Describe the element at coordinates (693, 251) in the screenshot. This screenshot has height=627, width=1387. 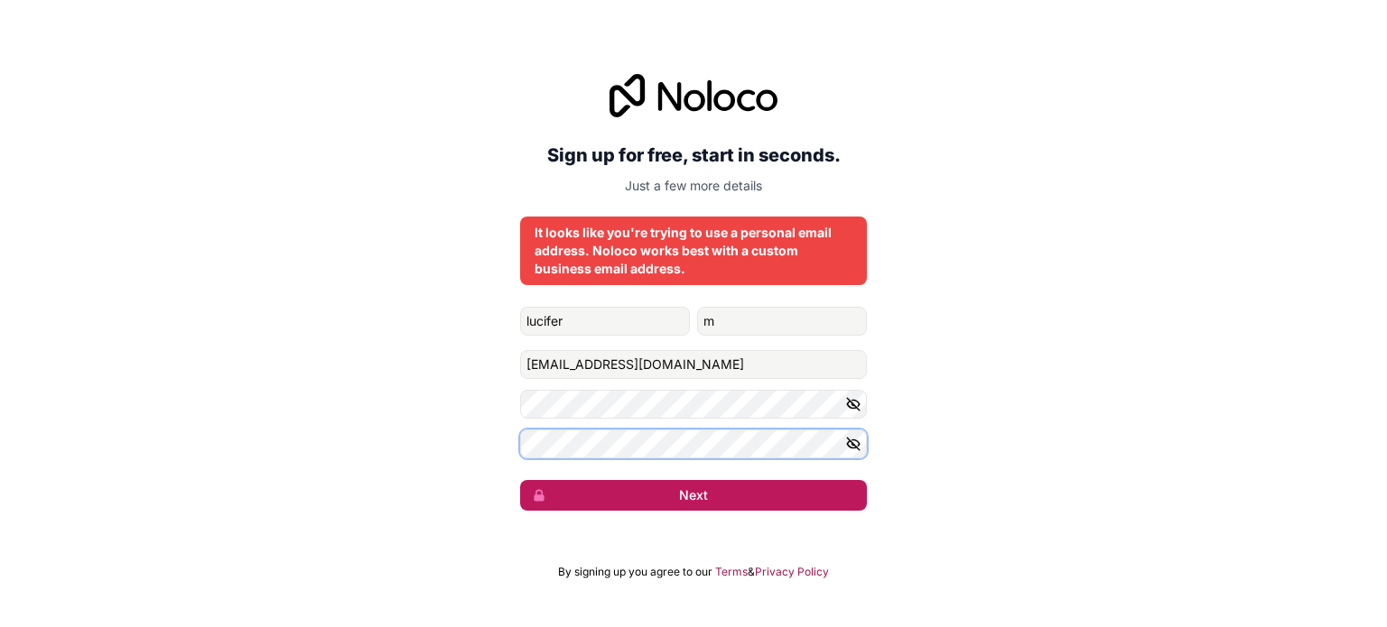
I see `div: It looks like you're trying to use a personal email address. Noloco works best with a custom busi...` at that location.